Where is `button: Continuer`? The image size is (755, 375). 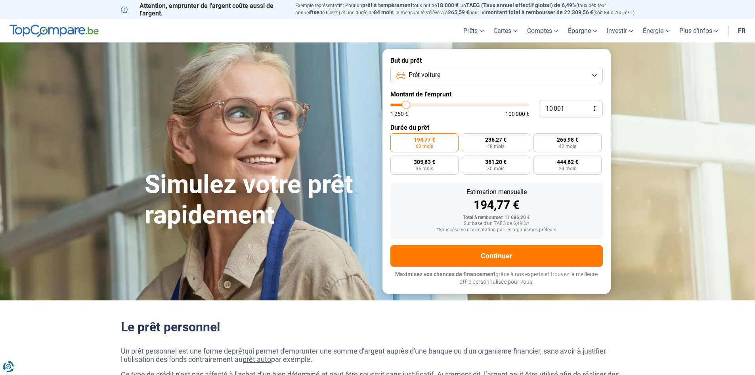
button: Continuer is located at coordinates (497, 256).